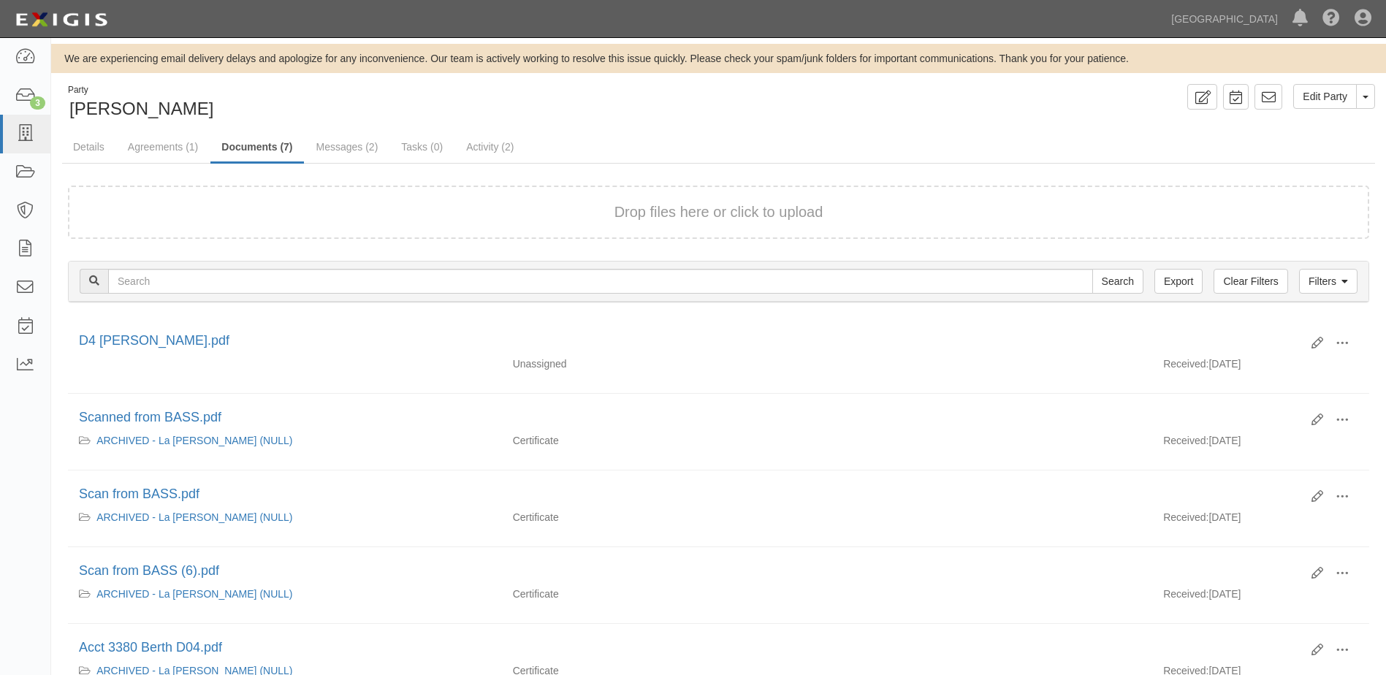 Image resolution: width=1386 pixels, height=675 pixels. Describe the element at coordinates (490, 147) in the screenshot. I see `a: Activity (2)` at that location.